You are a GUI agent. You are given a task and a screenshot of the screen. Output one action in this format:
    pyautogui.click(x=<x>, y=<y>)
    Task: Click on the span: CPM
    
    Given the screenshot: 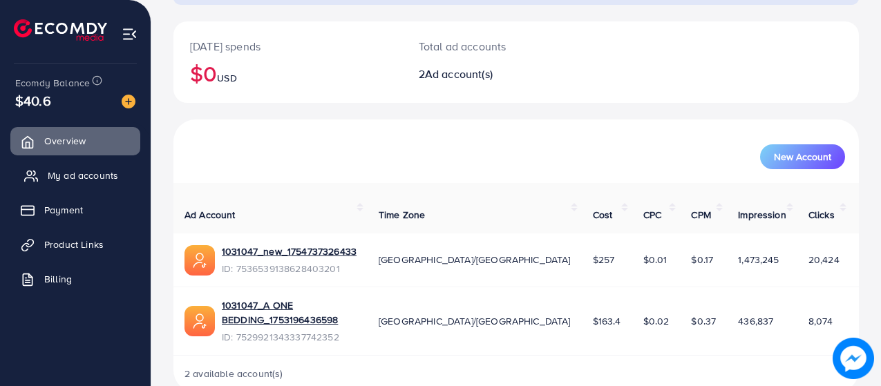 What is the action you would take?
    pyautogui.click(x=701, y=215)
    